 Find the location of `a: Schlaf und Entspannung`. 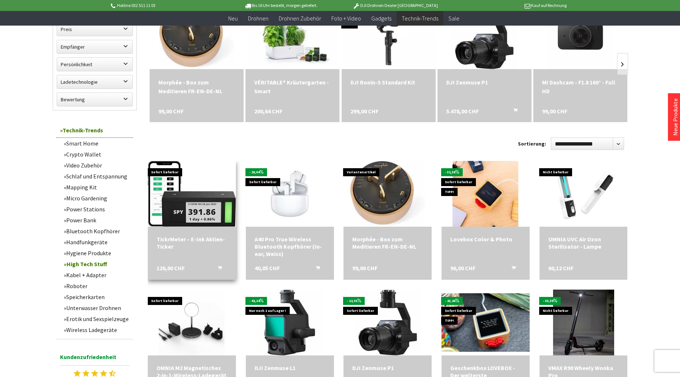

a: Schlaf und Entspannung is located at coordinates (97, 176).